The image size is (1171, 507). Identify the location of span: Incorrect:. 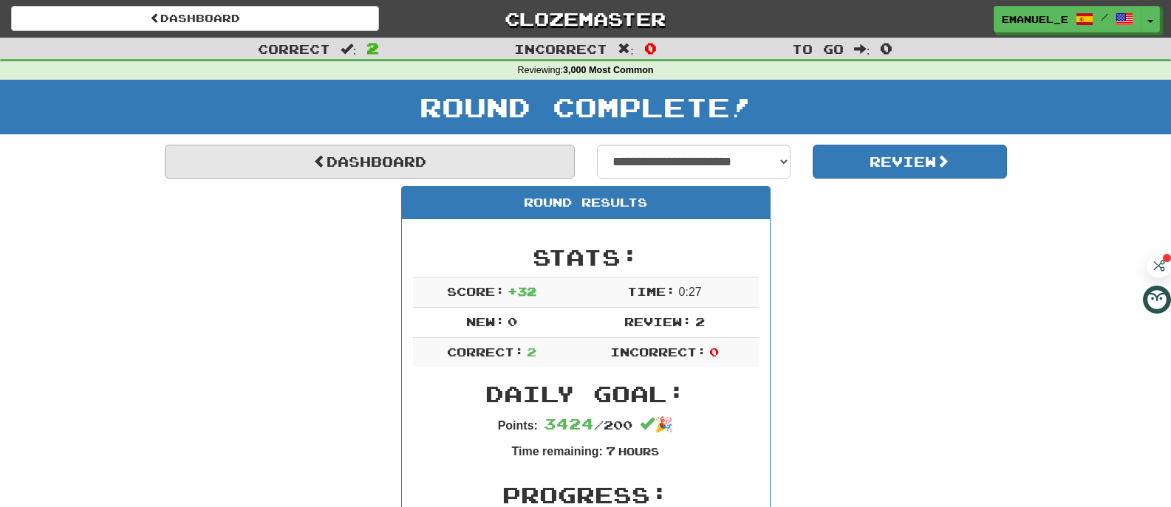
(658, 352).